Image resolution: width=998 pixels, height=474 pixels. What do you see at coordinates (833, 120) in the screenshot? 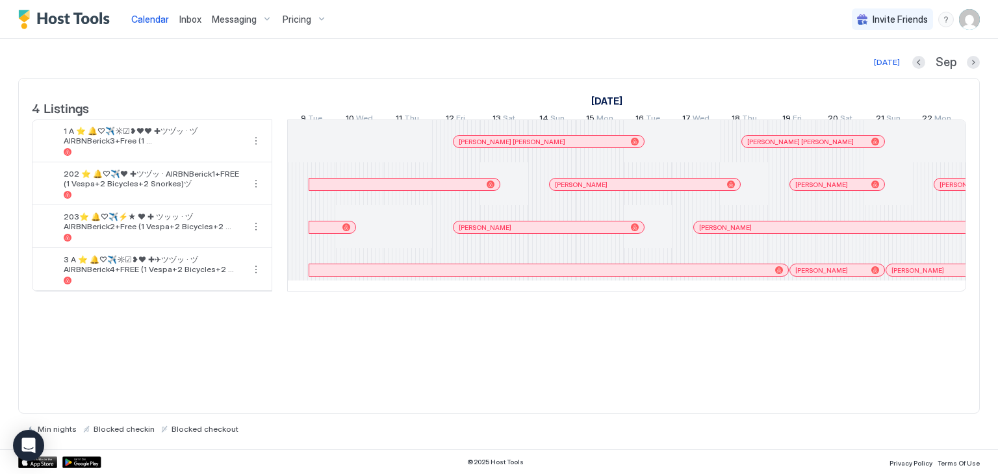
I see `span: 20` at bounding box center [833, 120].